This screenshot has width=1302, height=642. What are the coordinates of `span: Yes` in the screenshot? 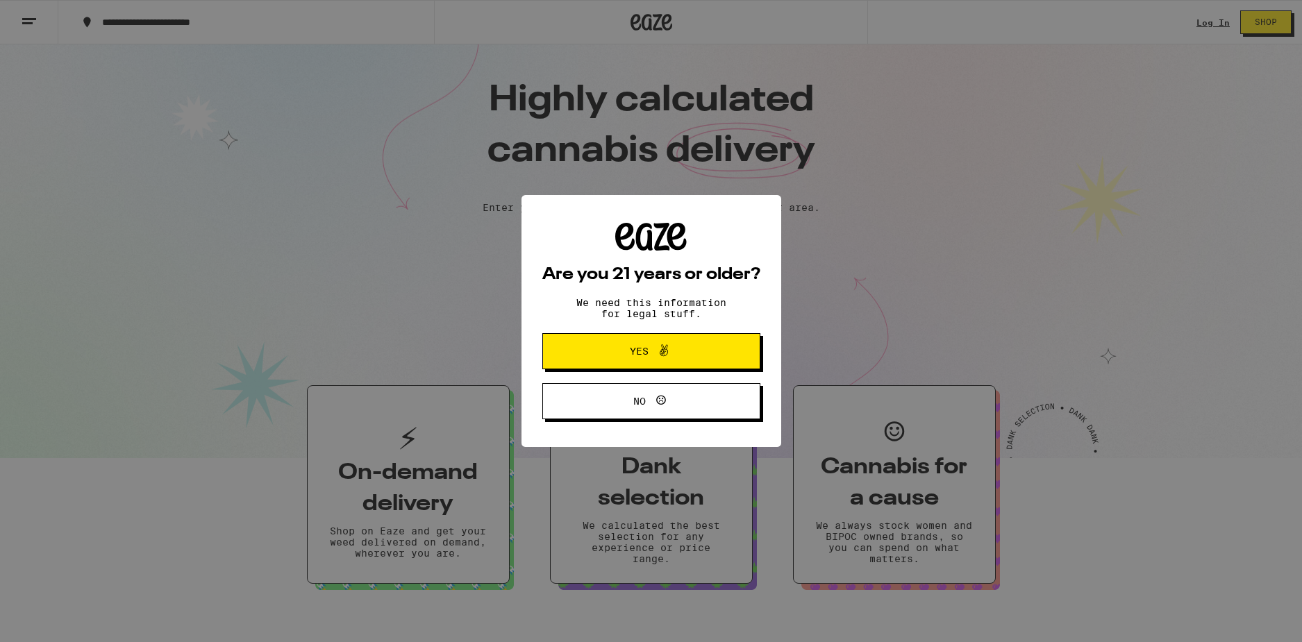 It's located at (639, 351).